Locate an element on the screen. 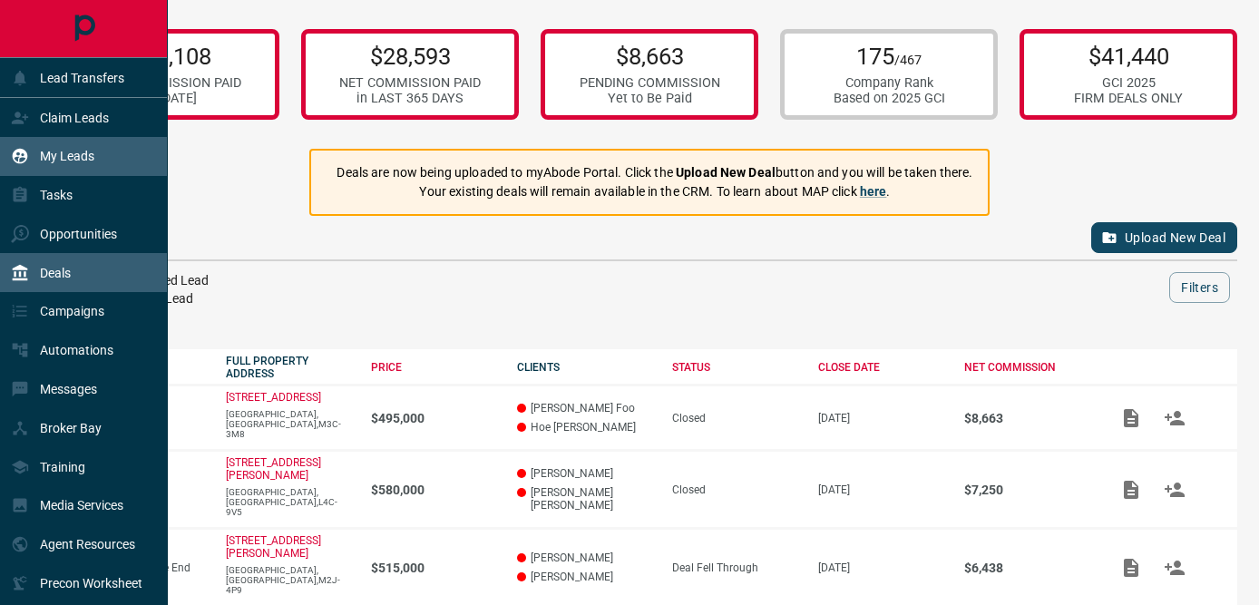 The image size is (1259, 605). div: Yet to Be Paid is located at coordinates (650, 98).